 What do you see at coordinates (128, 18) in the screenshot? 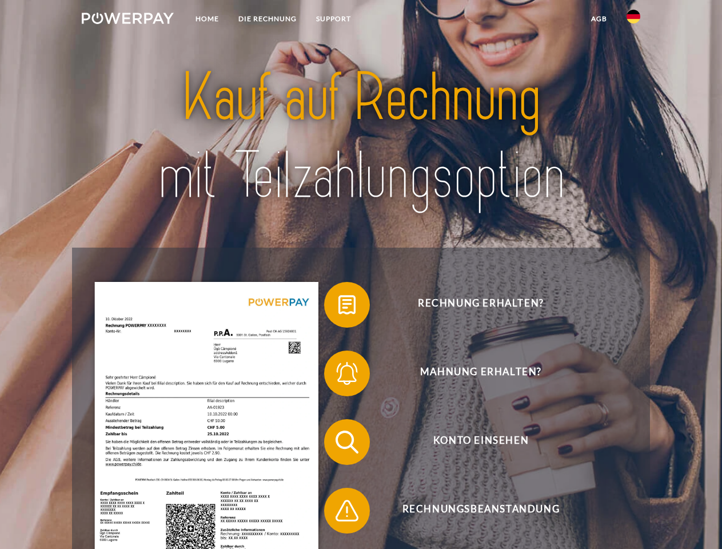
I see `img: logo-powerpay-white.svg` at bounding box center [128, 18].